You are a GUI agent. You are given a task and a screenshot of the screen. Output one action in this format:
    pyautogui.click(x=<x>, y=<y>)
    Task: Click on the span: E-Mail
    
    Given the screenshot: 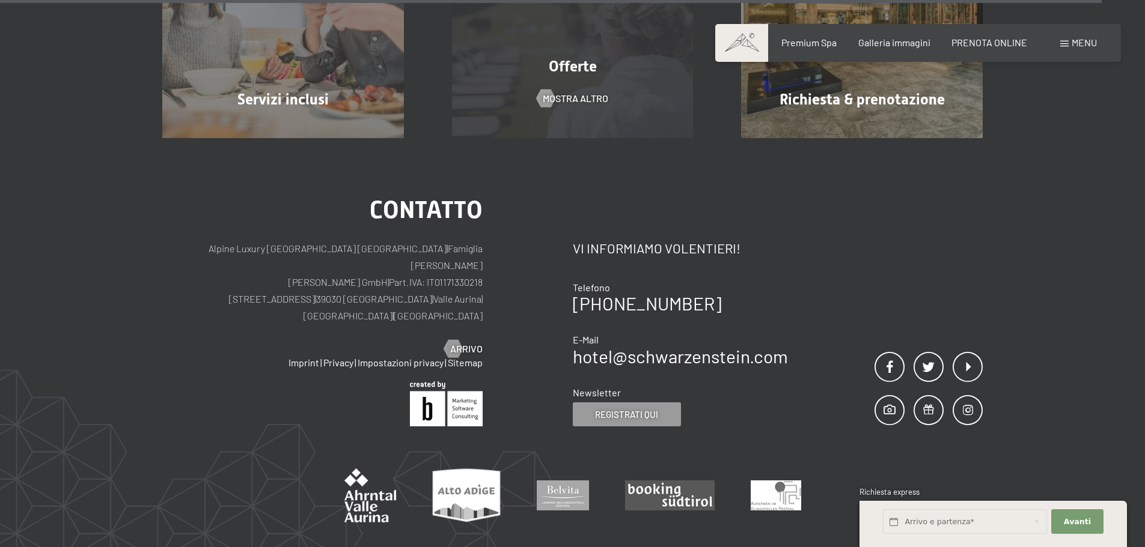 What is the action you would take?
    pyautogui.click(x=585, y=339)
    